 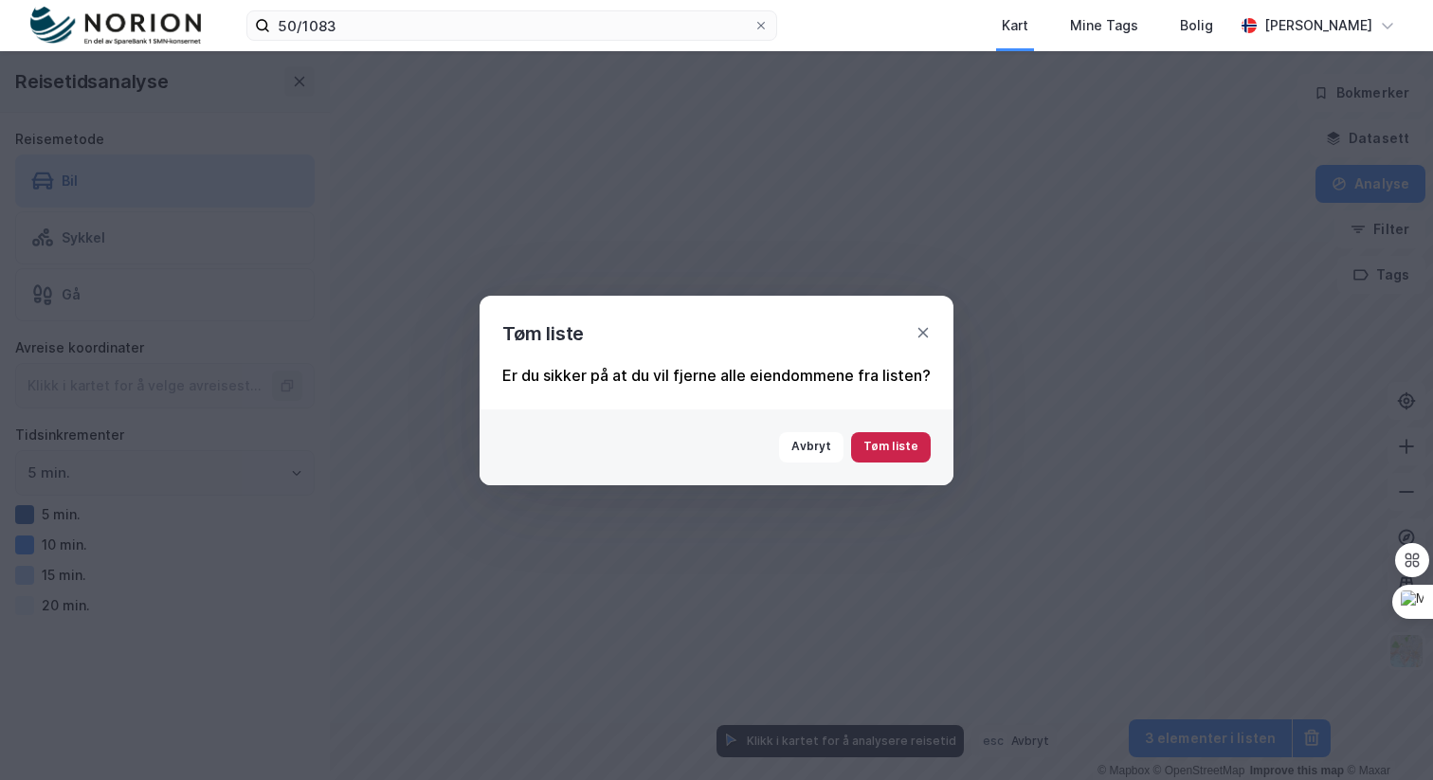 What do you see at coordinates (116, 26) in the screenshot?
I see `img: norion-logo.80e7a08dc31c2e691866.png` at bounding box center [116, 26].